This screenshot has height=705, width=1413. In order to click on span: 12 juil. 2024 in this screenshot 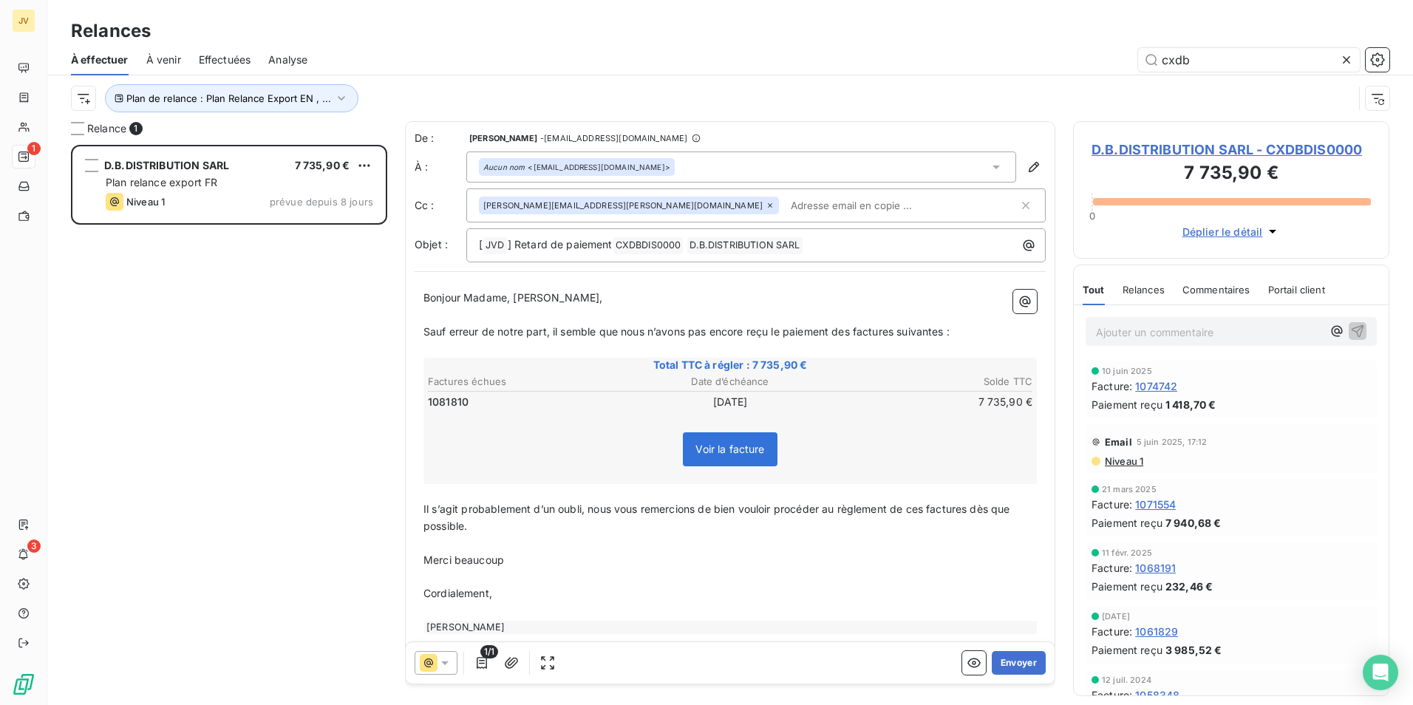, I will do `click(1126, 680)`.